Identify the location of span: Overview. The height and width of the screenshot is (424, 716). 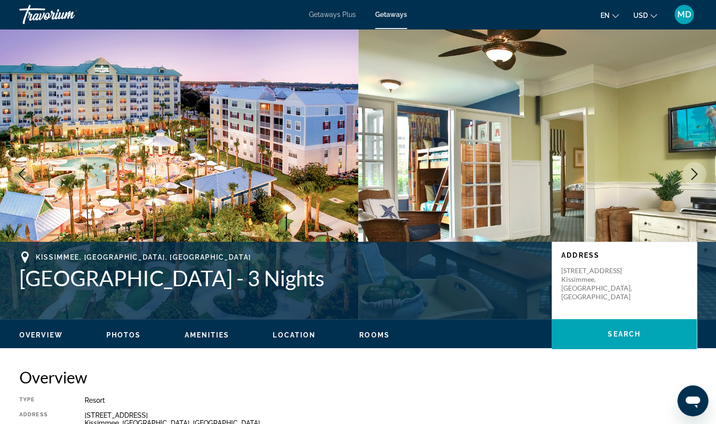
(41, 335).